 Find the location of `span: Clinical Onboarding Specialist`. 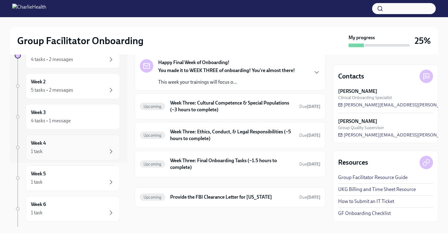

span: Clinical Onboarding Specialist is located at coordinates (365, 97).